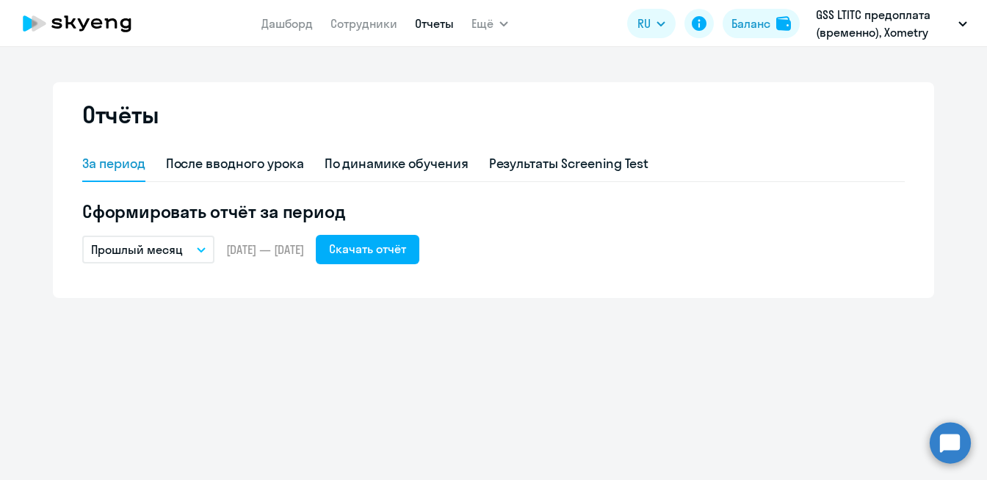  Describe the element at coordinates (120, 115) in the screenshot. I see `h2: Отчёты` at that location.